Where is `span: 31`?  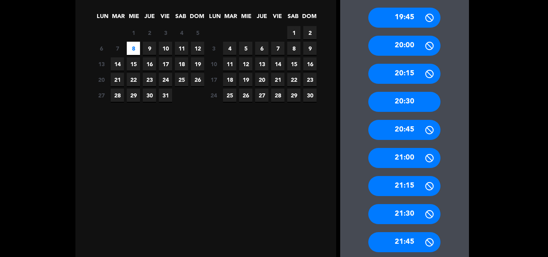
span: 31 is located at coordinates (165, 95).